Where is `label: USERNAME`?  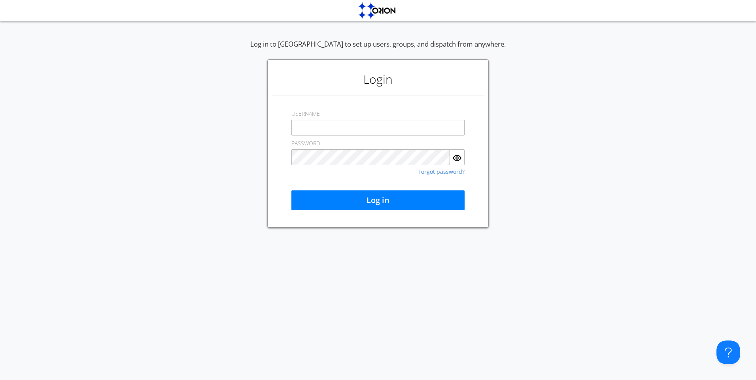 label: USERNAME is located at coordinates (305, 114).